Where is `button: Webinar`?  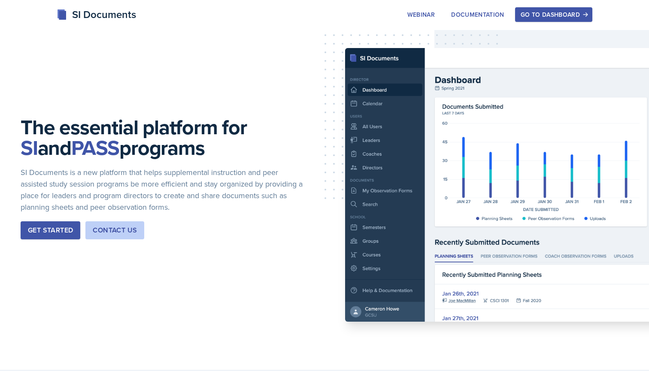 button: Webinar is located at coordinates (421, 15).